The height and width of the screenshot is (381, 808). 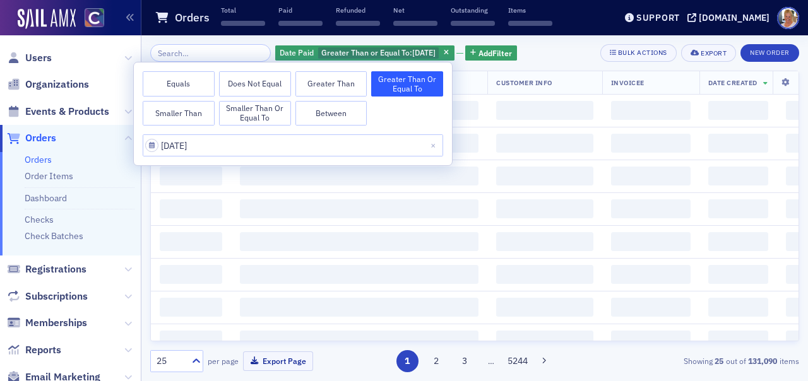 I want to click on button: New Order, so click(x=770, y=53).